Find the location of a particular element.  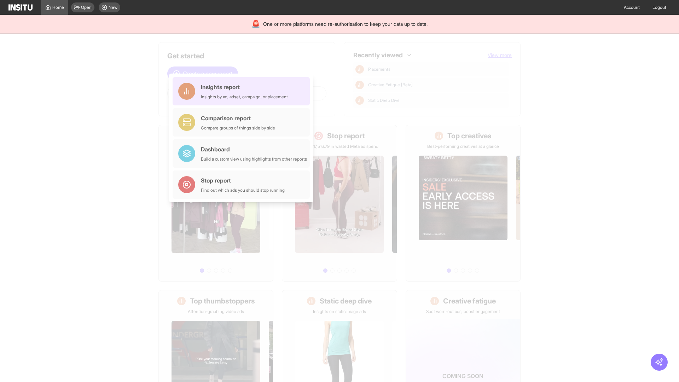

span: Home is located at coordinates (58, 7).